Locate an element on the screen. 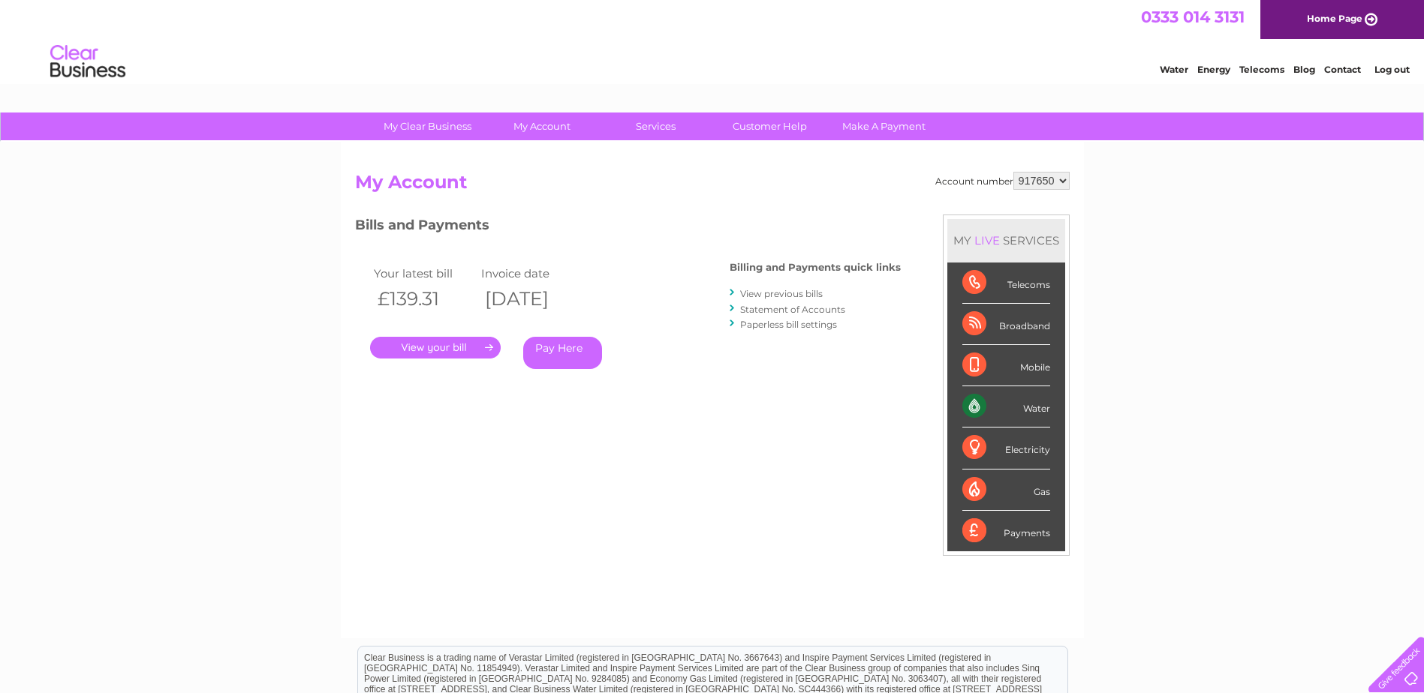 The image size is (1424, 693). div: Payments is located at coordinates (1006, 531).